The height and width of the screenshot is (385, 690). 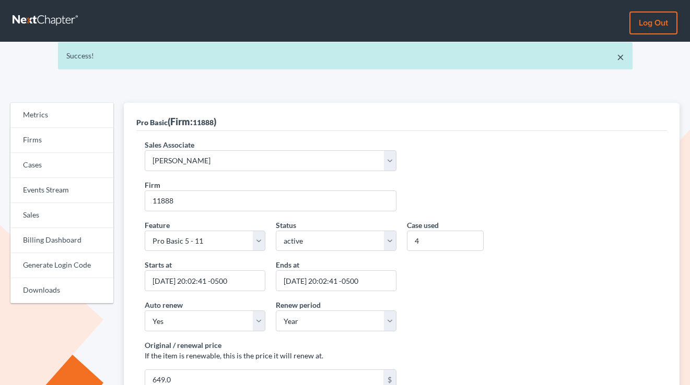 What do you see at coordinates (176, 122) in the screenshot?
I see `div: (Firm: )` at bounding box center [176, 122].